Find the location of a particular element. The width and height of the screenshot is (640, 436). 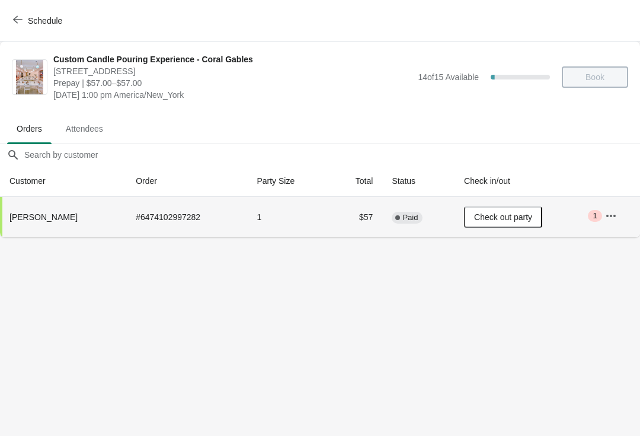

span: Attendees is located at coordinates (84, 129).